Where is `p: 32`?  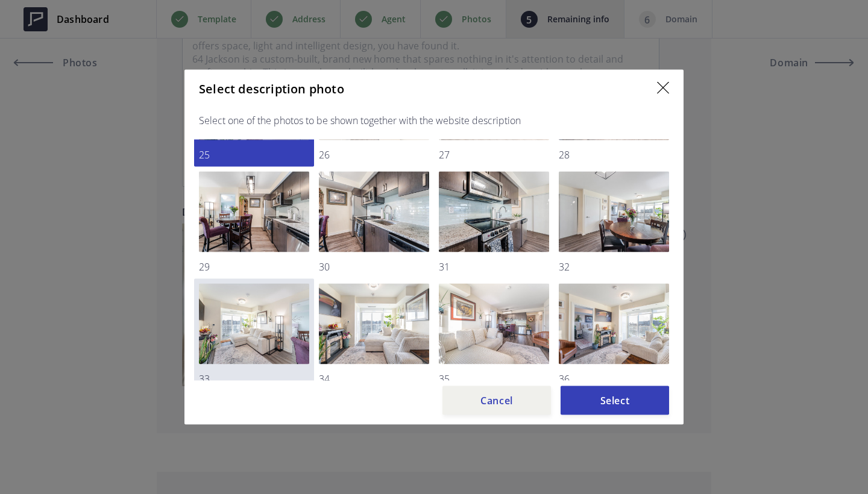
p: 32 is located at coordinates (614, 267).